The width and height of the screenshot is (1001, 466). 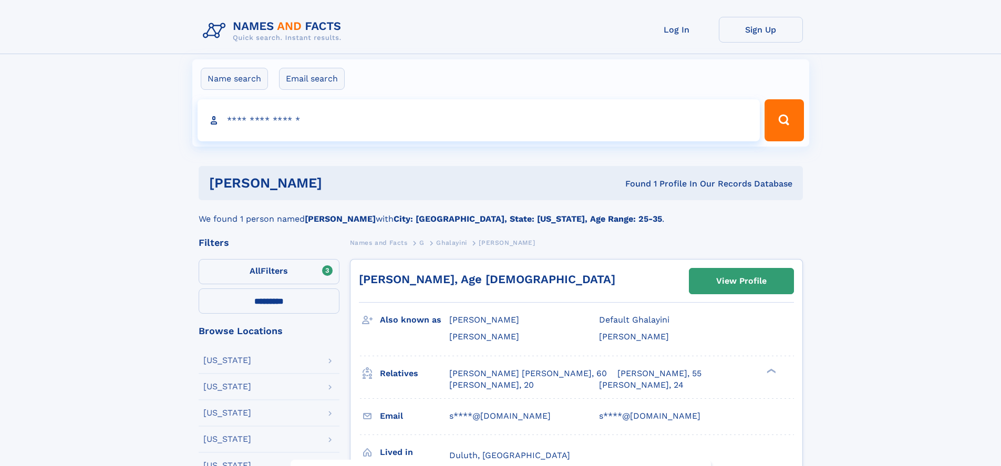 I want to click on label: Email search, so click(x=312, y=79).